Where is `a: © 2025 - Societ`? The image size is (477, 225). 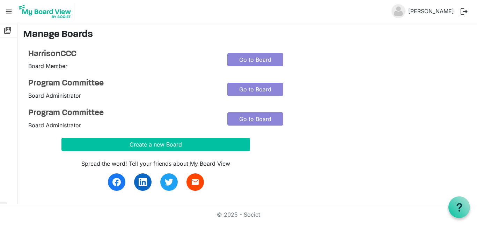
a: © 2025 - Societ is located at coordinates (239, 215).